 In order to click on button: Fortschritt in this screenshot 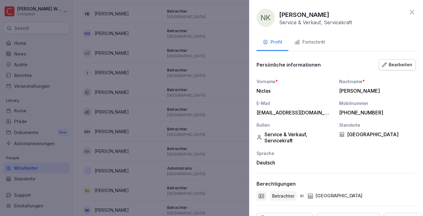, I will do `click(310, 43)`.